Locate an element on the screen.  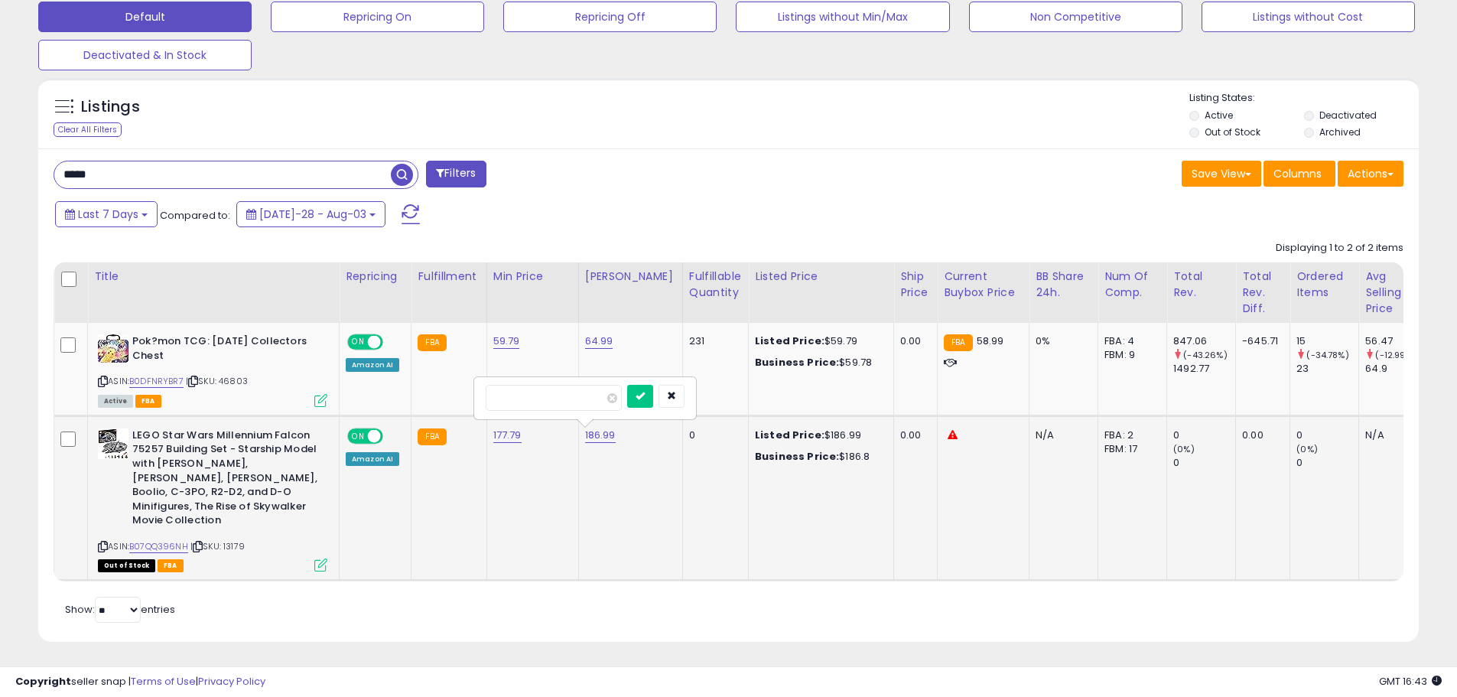
div: FBM: 9 is located at coordinates (1130, 355).